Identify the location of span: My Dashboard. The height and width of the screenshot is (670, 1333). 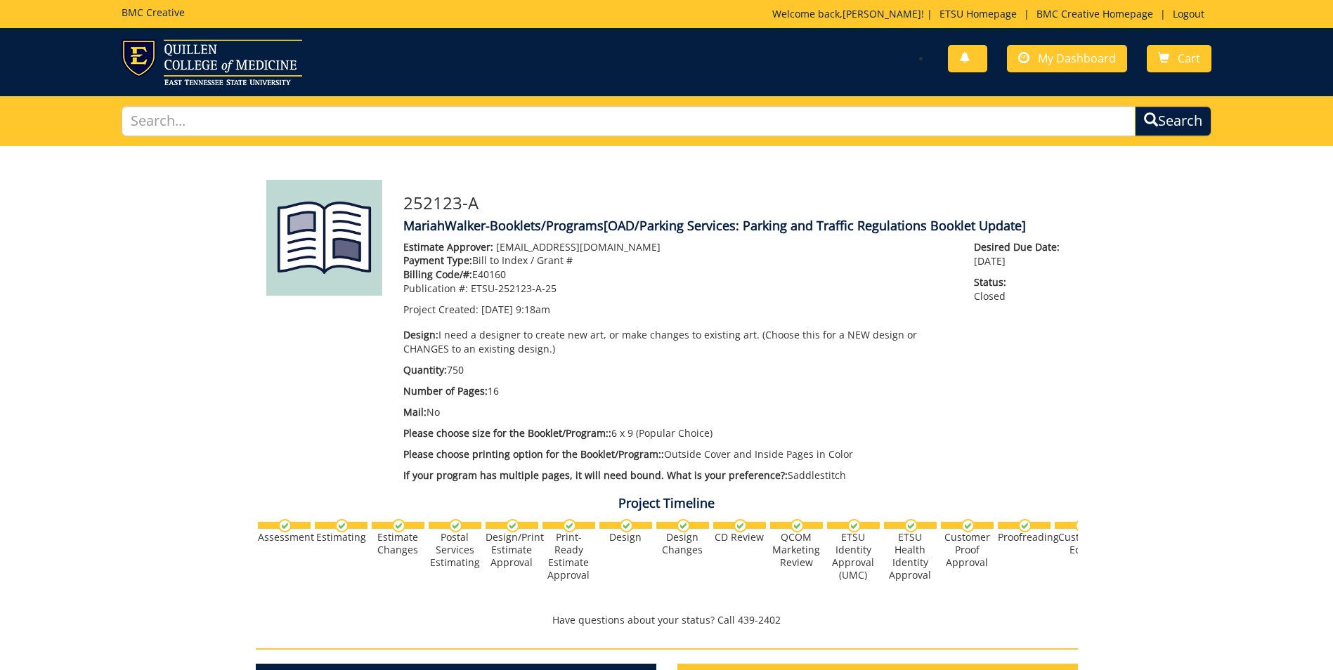
(1076, 58).